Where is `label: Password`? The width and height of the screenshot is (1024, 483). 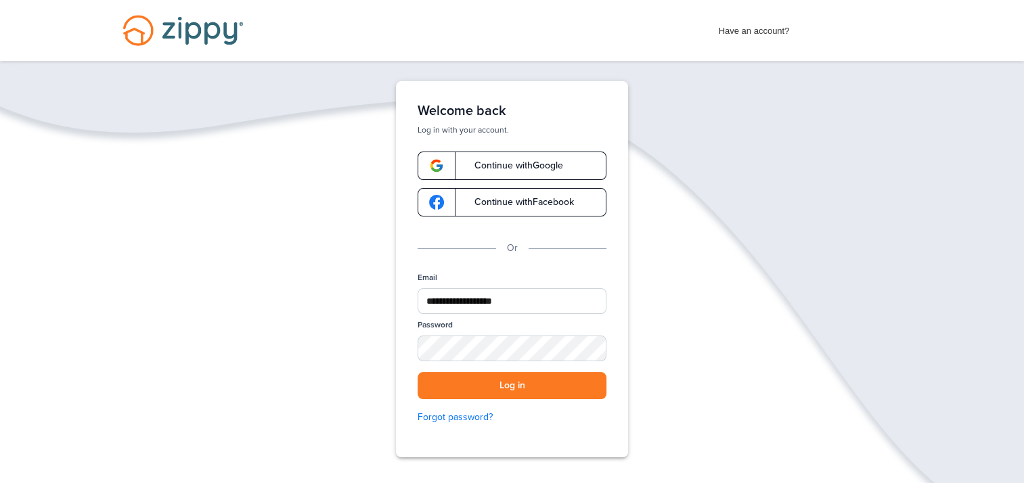 label: Password is located at coordinates (435, 325).